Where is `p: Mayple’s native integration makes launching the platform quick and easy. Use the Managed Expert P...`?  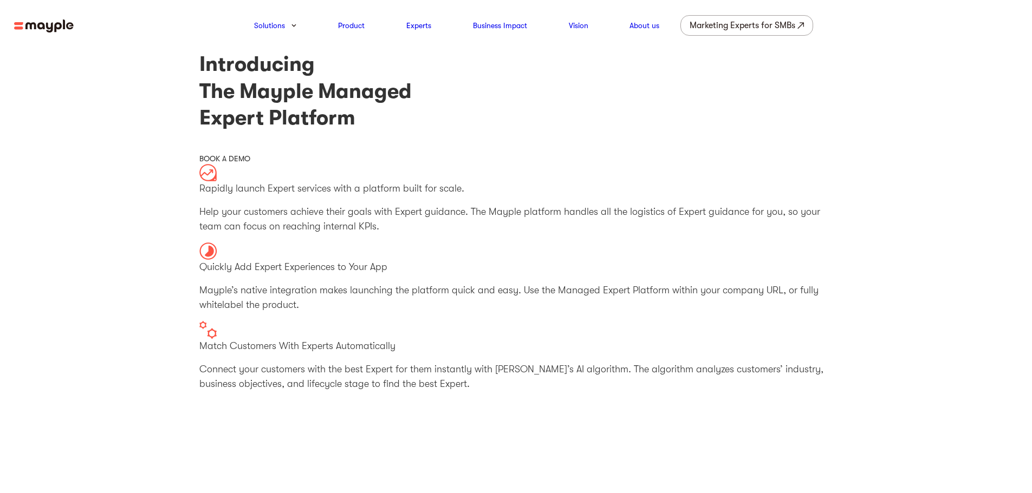 p: Mayple’s native integration makes launching the platform quick and easy. Use the Managed Expert P... is located at coordinates (516, 298).